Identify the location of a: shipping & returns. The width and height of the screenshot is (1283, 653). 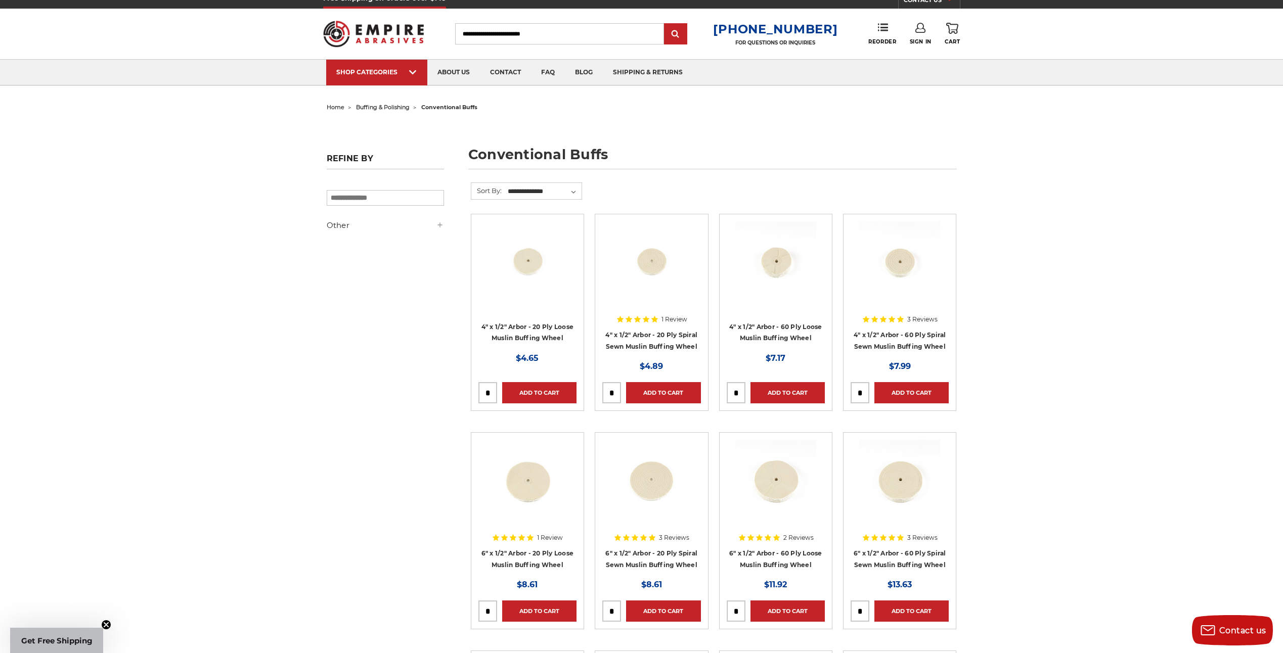
(648, 72).